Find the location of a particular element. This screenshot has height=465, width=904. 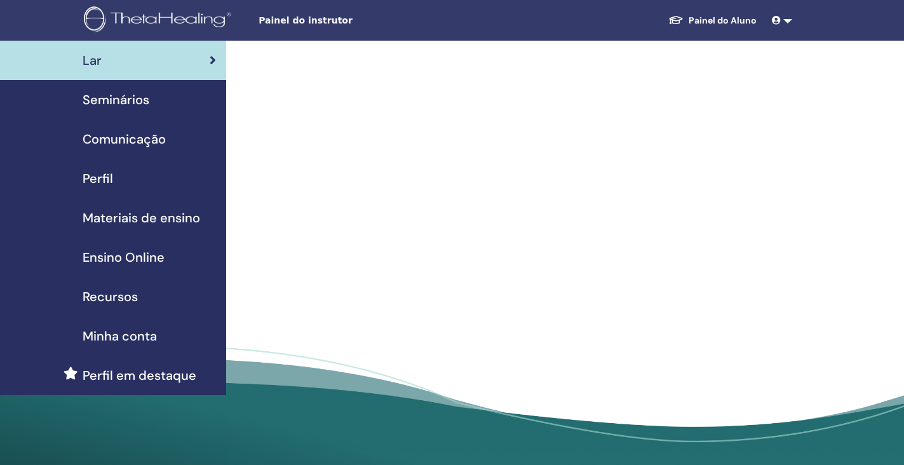

span: Perfil em destaque is located at coordinates (139, 375).